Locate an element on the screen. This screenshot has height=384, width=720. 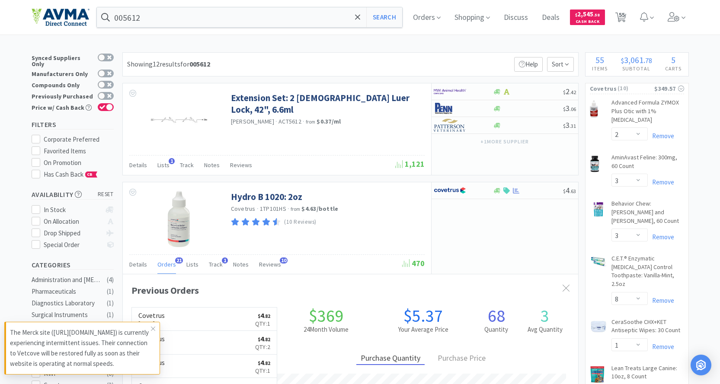
h6: Covetrus is located at coordinates (151, 316).